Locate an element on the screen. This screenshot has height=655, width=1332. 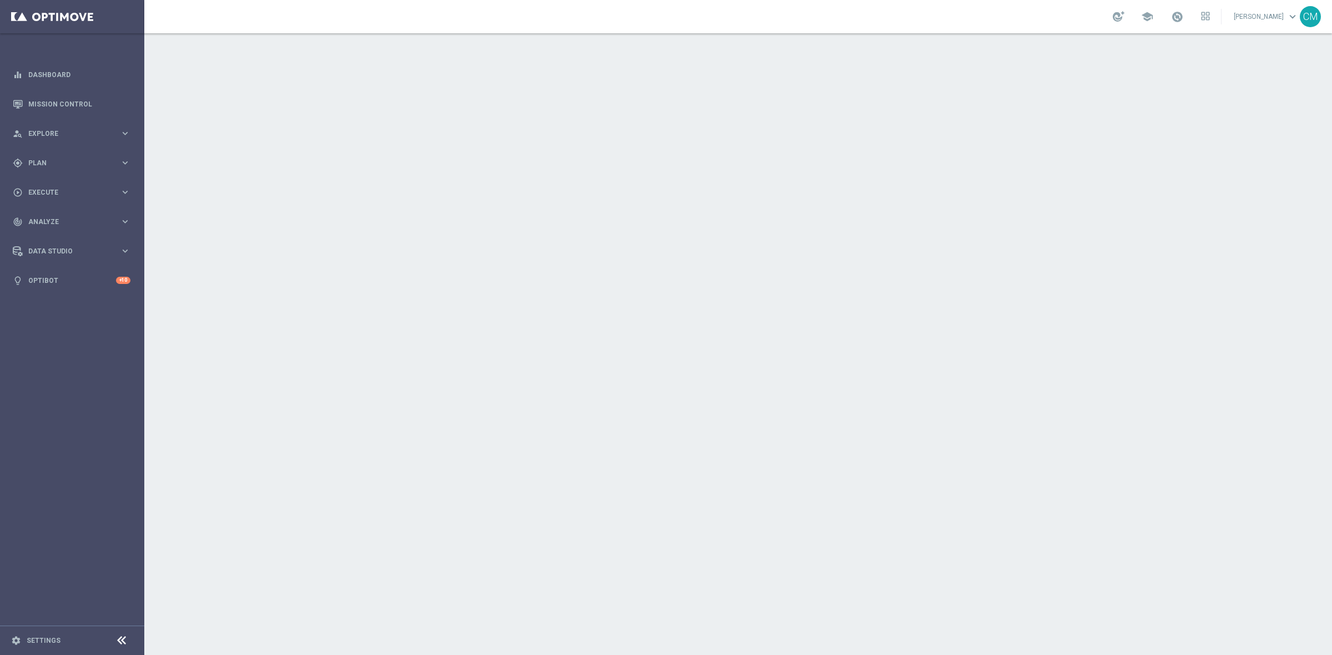
span: Execute is located at coordinates (74, 193).